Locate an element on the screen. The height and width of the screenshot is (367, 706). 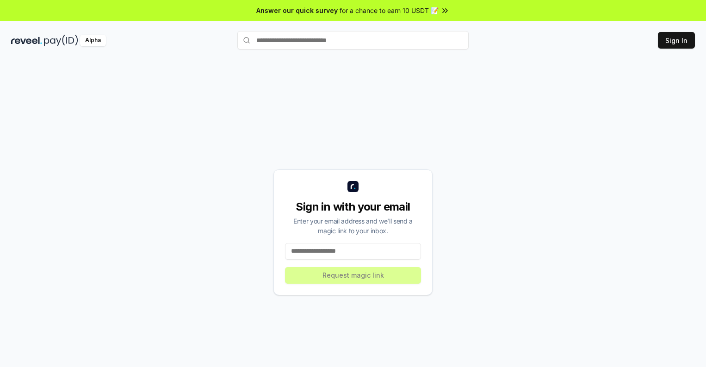
div: Sign in with your email is located at coordinates (353, 207).